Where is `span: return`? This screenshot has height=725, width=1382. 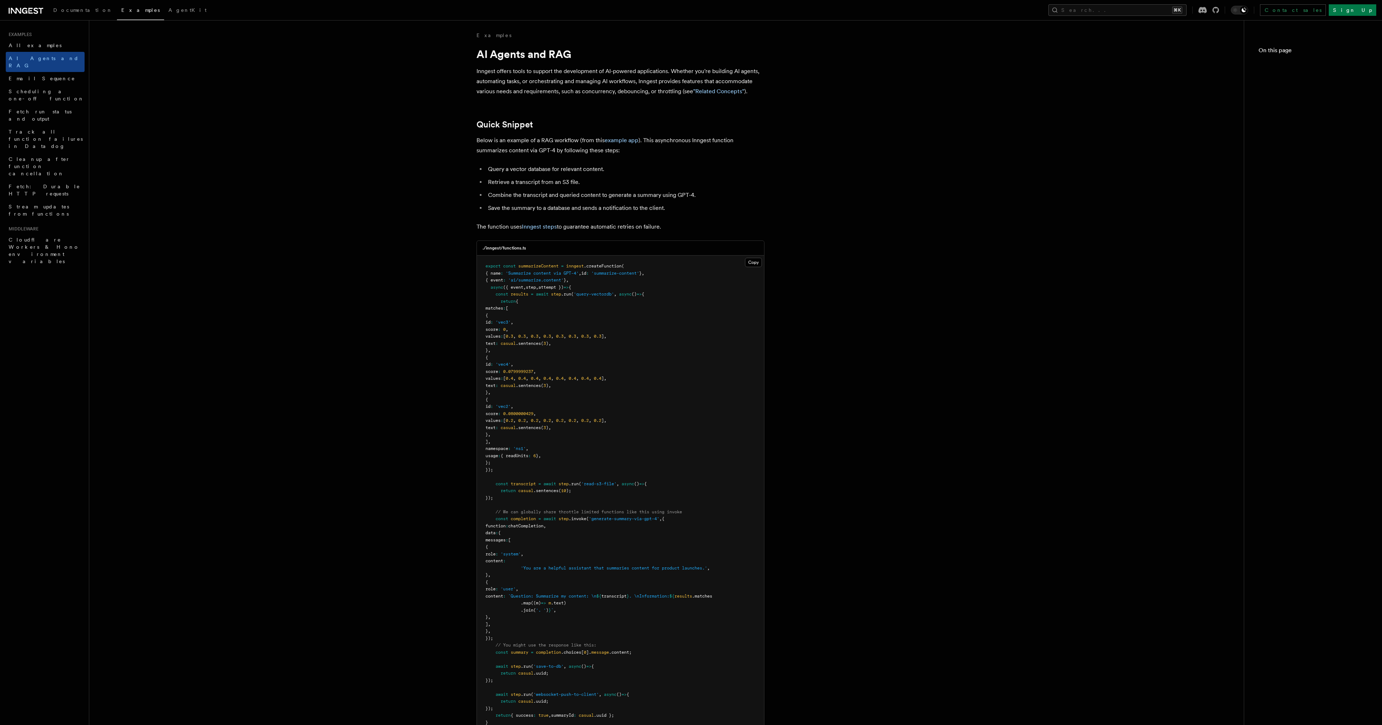 span: return is located at coordinates (508, 301).